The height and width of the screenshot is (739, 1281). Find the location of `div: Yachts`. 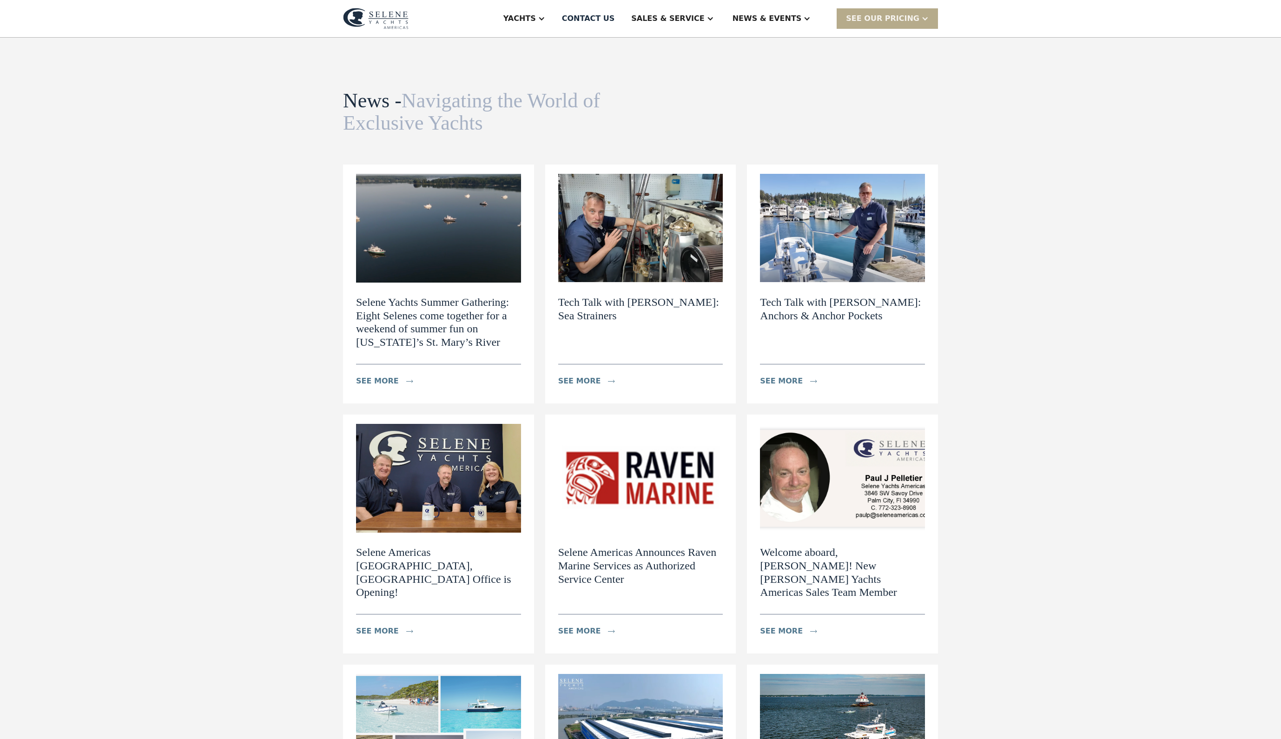

div: Yachts is located at coordinates (520, 19).